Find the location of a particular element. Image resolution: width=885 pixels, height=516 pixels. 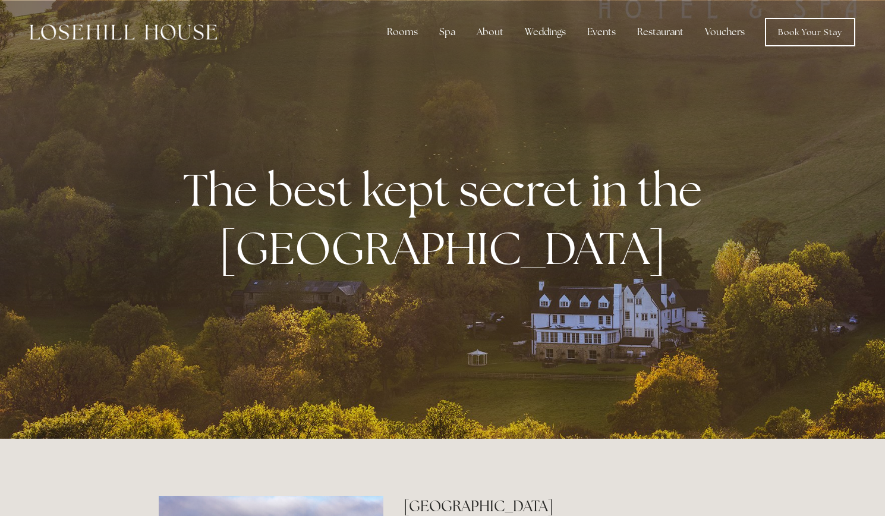

div: Restaurant is located at coordinates (661, 32).